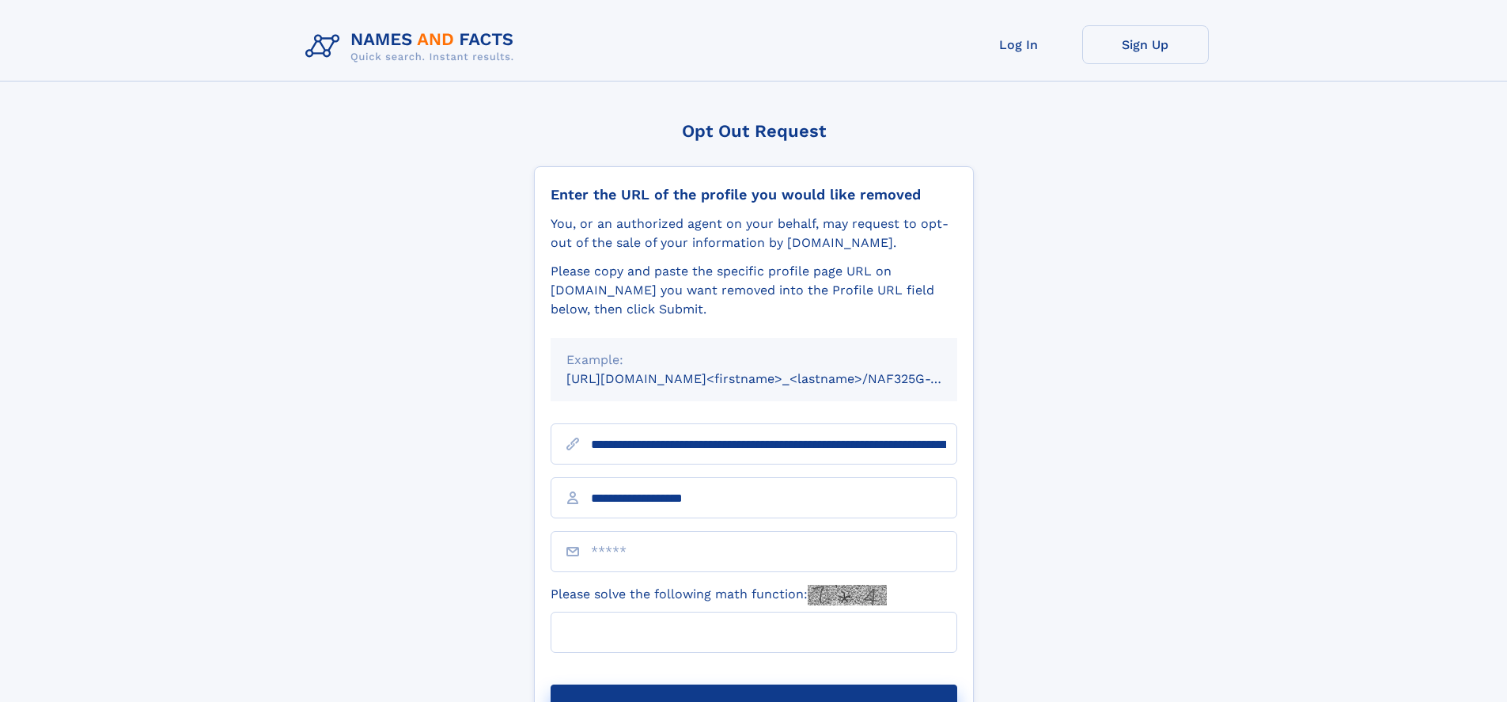 Image resolution: width=1507 pixels, height=702 pixels. What do you see at coordinates (413, 47) in the screenshot?
I see `img: Logo Names and Facts` at bounding box center [413, 47].